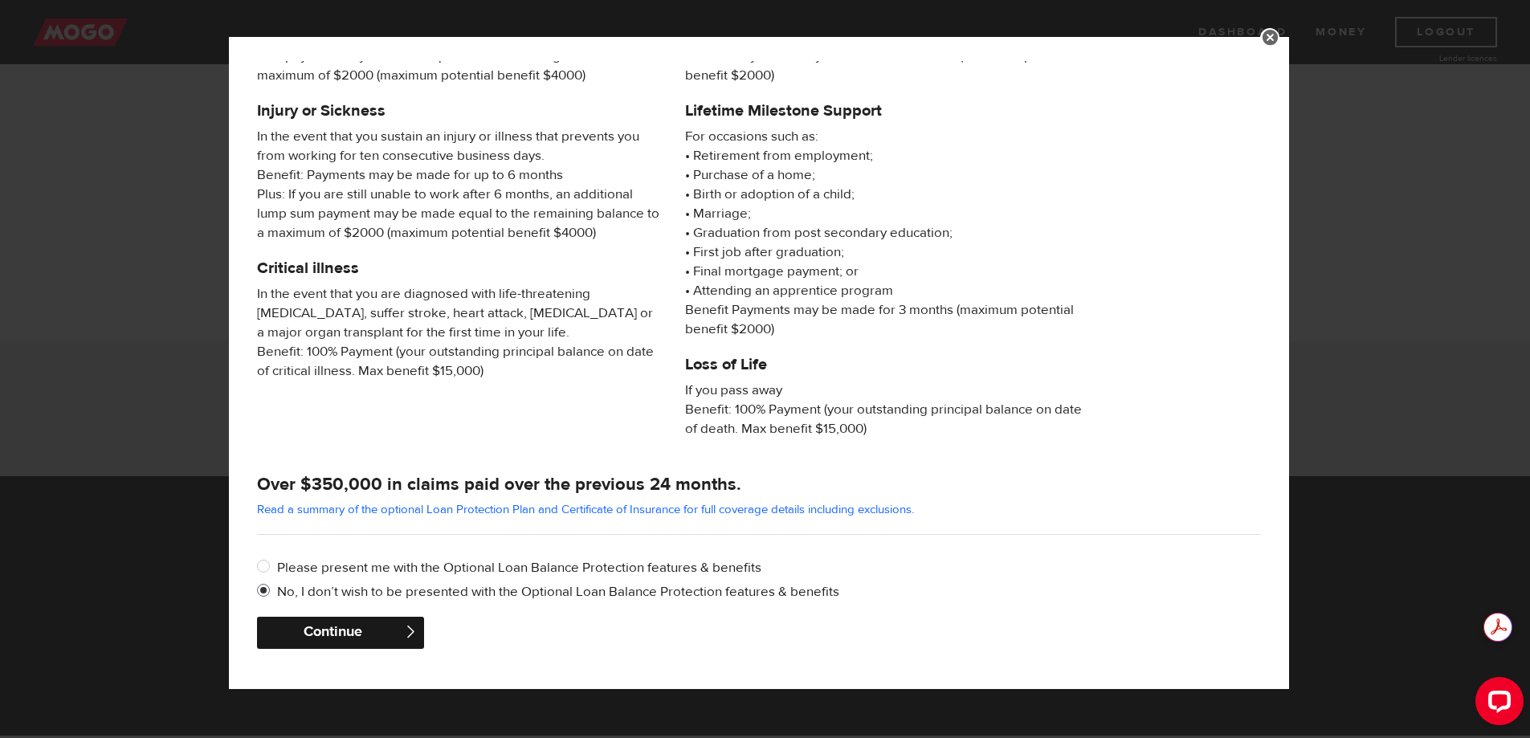 This screenshot has width=1530, height=738. I want to click on button: Continue, so click(341, 633).